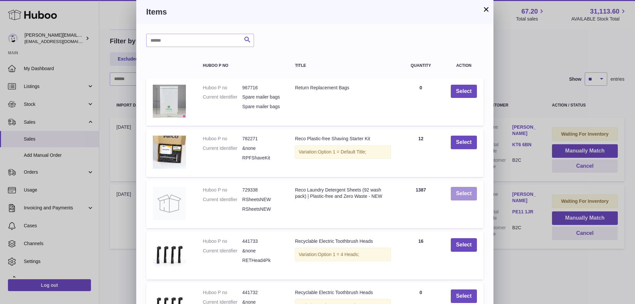 Image resolution: width=635 pixels, height=304 pixels. What do you see at coordinates (420, 204) in the screenshot?
I see `td: 1387` at bounding box center [420, 204].